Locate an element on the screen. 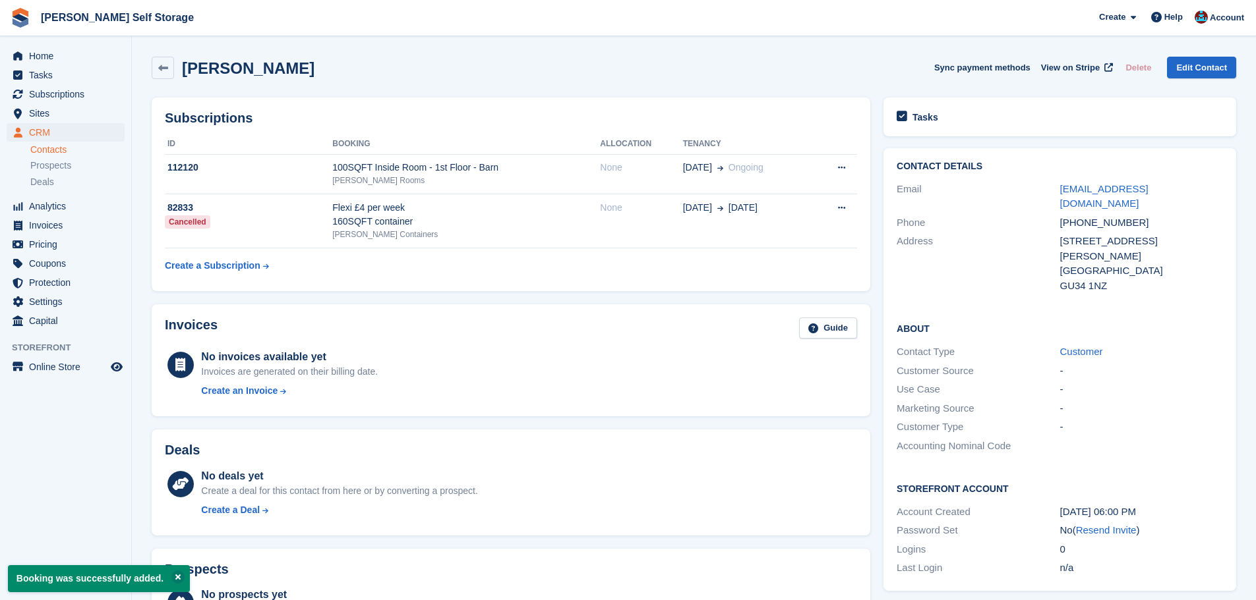  div: n/a is located at coordinates (1141, 568).